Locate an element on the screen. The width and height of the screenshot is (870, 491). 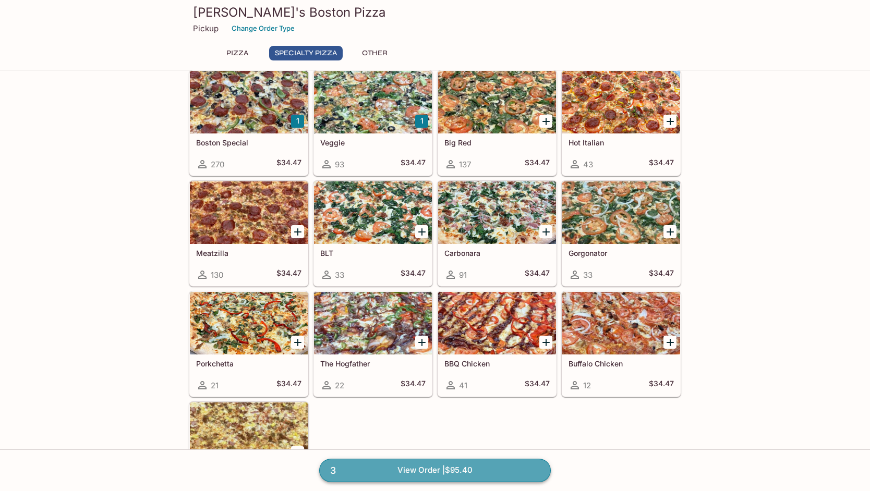
div: Gorgonator is located at coordinates (621, 213).